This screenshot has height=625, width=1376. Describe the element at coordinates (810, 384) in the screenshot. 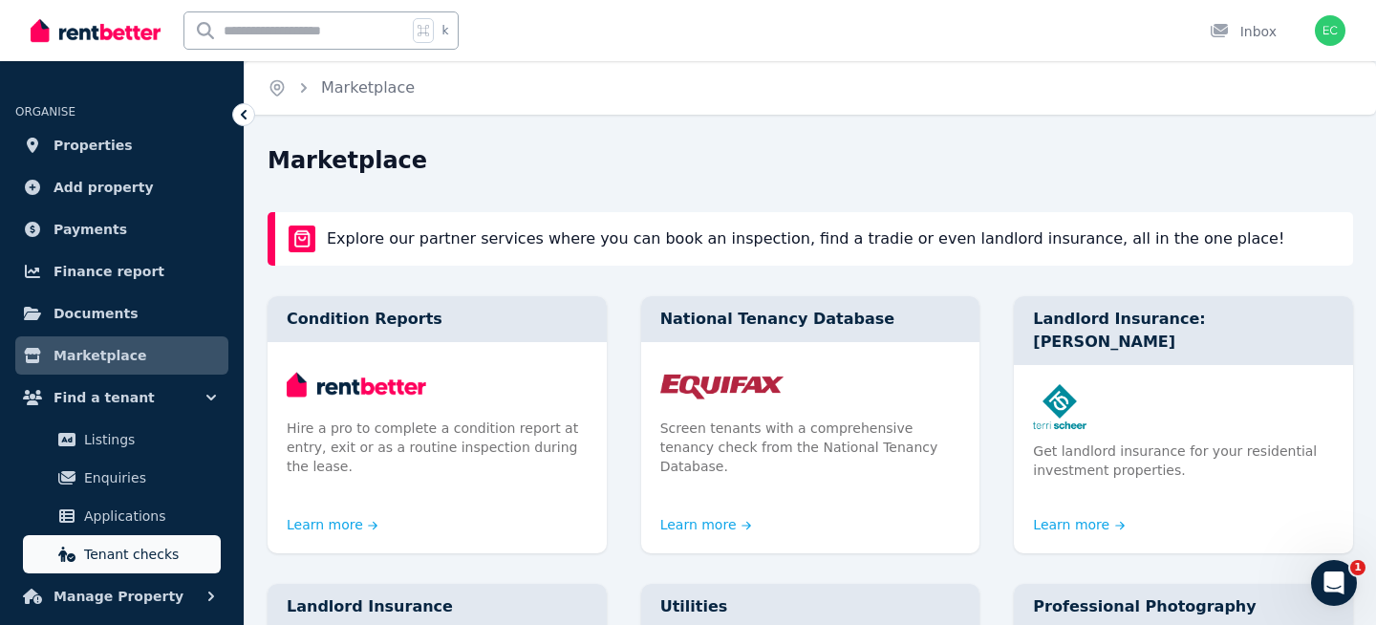

I see `img: National Tenancy Database` at that location.